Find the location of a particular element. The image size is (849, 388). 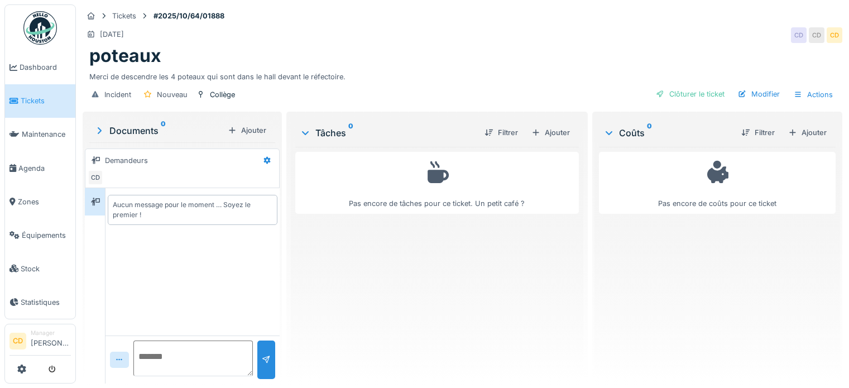

a: Zones is located at coordinates (40, 201).